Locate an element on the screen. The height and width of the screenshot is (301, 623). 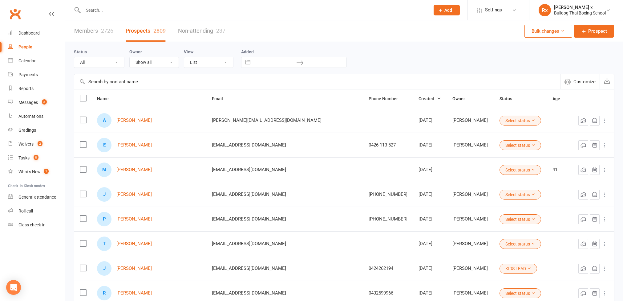
div: Paddy is located at coordinates (104, 219).